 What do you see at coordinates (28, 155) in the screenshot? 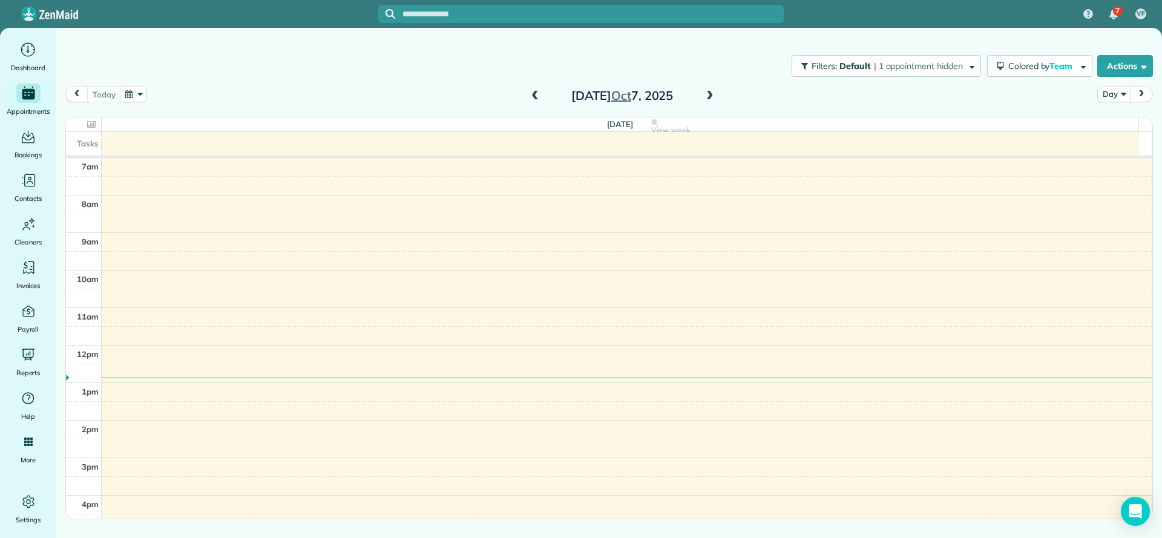
I see `span: Bookings` at bounding box center [28, 155].